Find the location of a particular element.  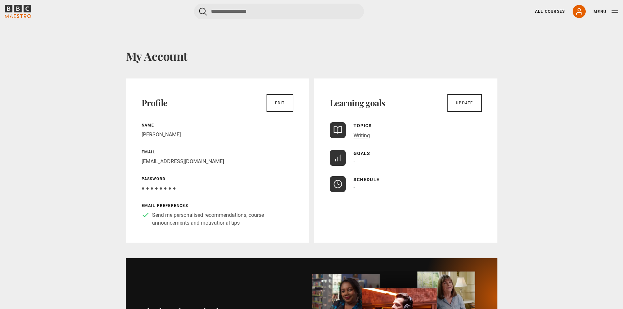

a: Update is located at coordinates (465, 103).